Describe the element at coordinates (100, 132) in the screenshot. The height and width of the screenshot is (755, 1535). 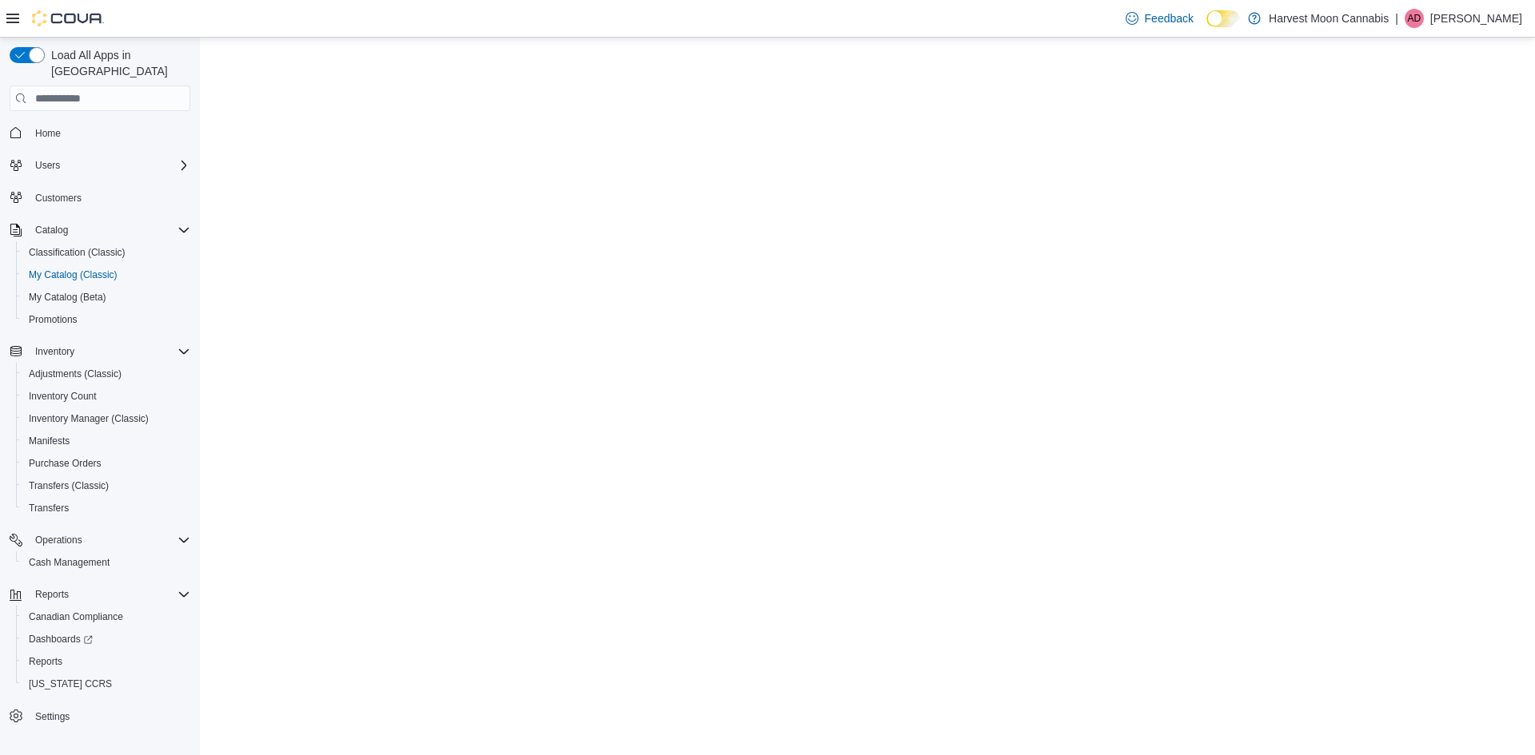
I see `button: Home` at that location.